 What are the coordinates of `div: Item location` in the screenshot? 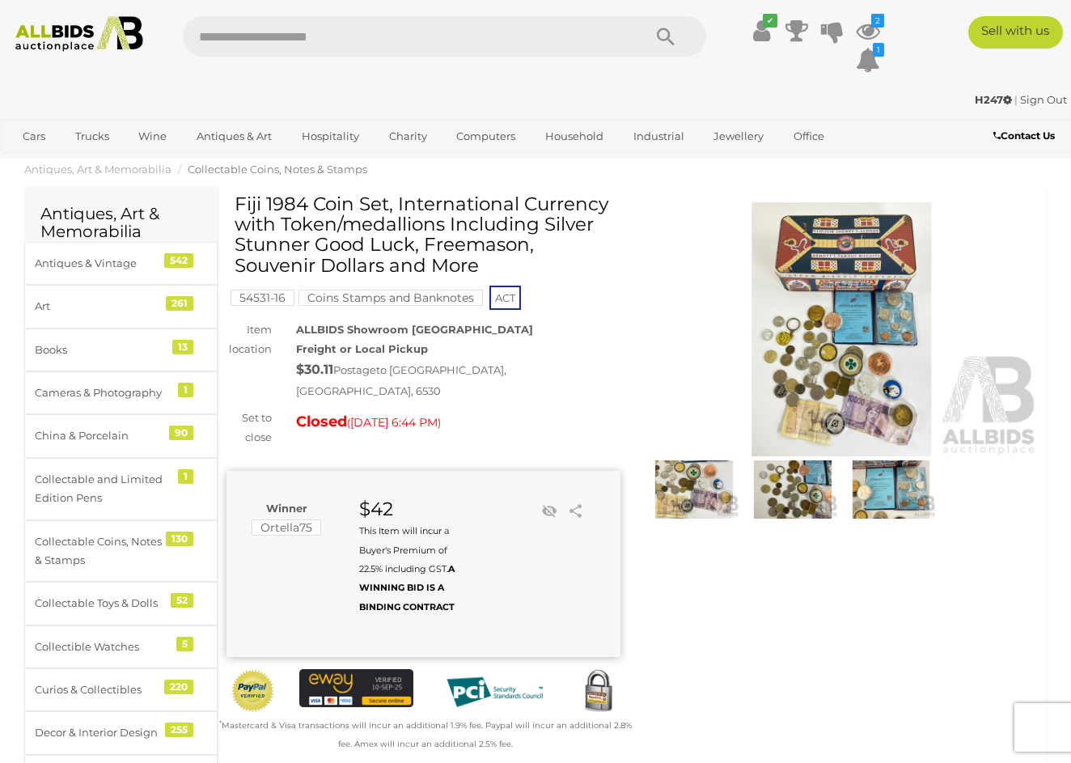 It's located at (249, 339).